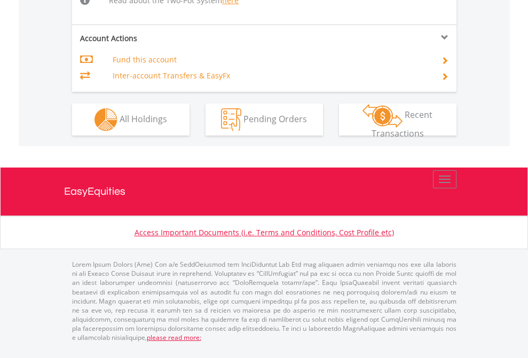 This screenshot has width=528, height=358. I want to click on div: Account Actions, so click(168, 38).